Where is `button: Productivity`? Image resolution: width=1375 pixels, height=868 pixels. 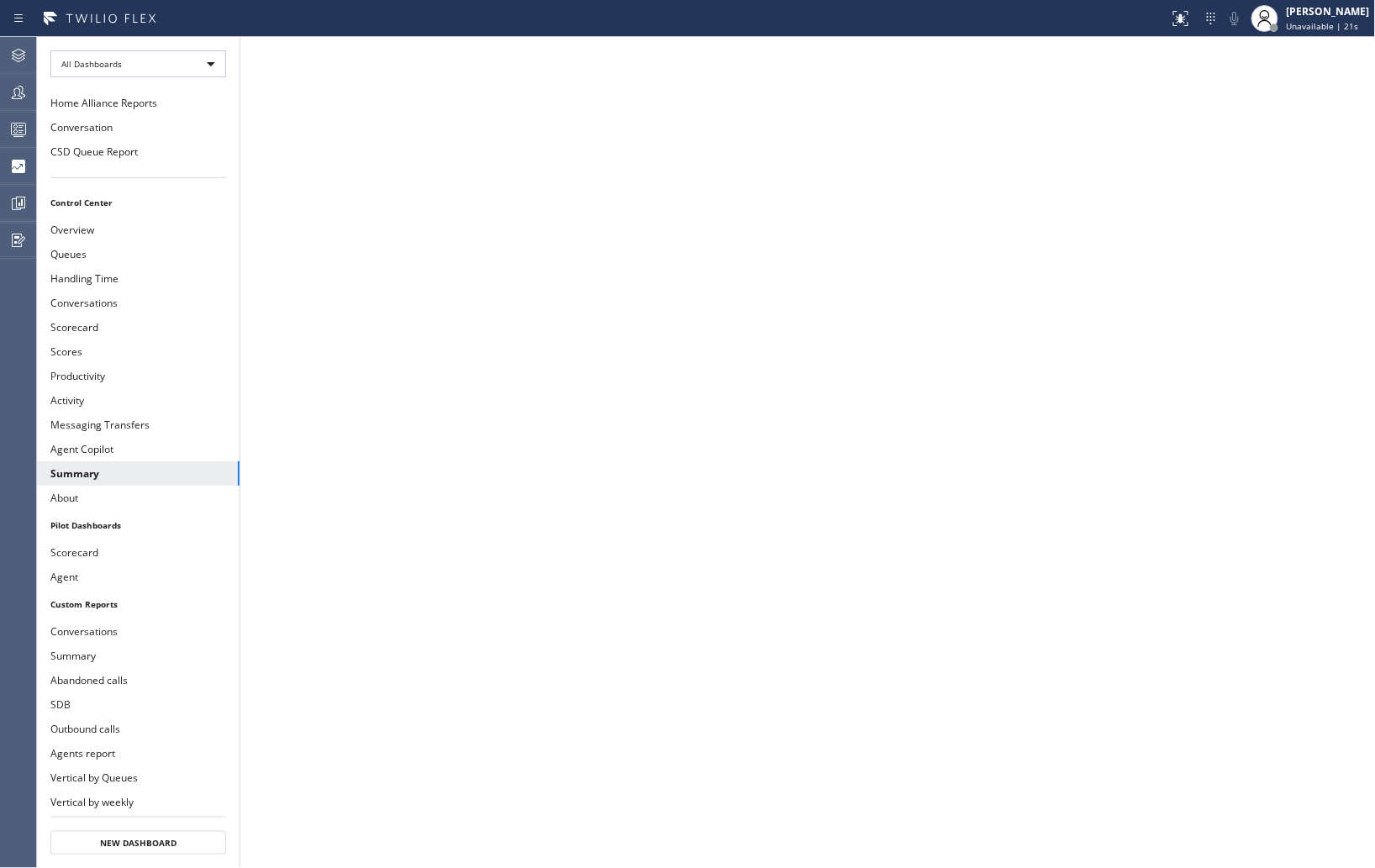 button: Productivity is located at coordinates (138, 376).